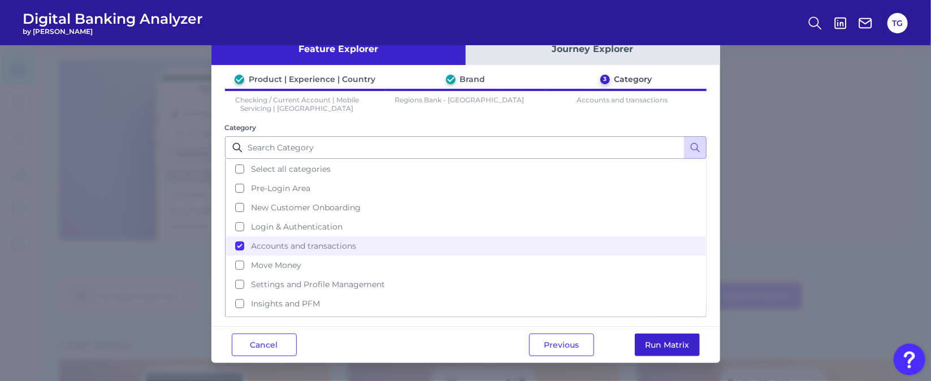 Image resolution: width=931 pixels, height=381 pixels. I want to click on span: Settings and Profile Management, so click(318, 284).